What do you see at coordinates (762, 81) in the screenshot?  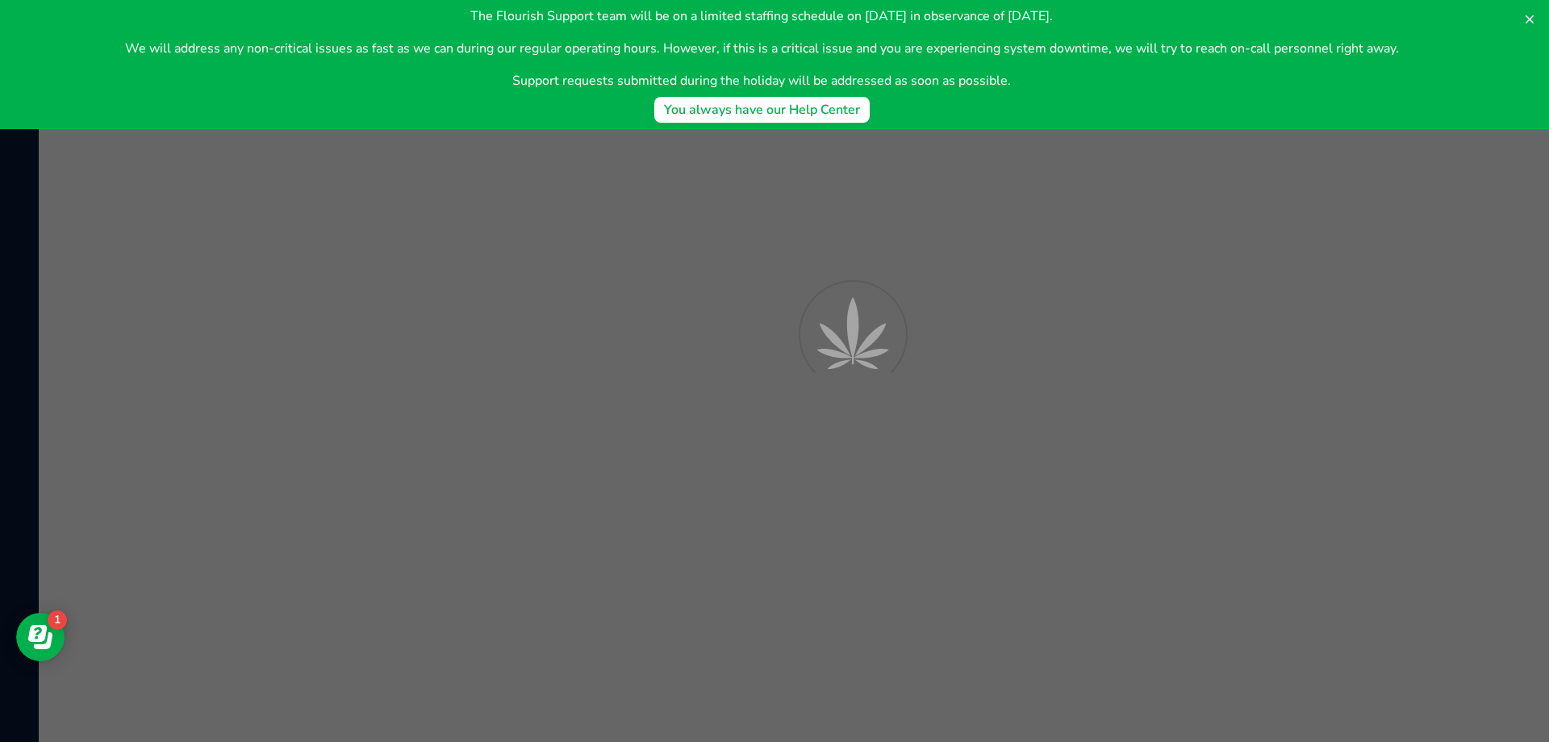 I see `p: Support requests submitted during the holiday will be addressed as soon as possible.` at bounding box center [762, 81].